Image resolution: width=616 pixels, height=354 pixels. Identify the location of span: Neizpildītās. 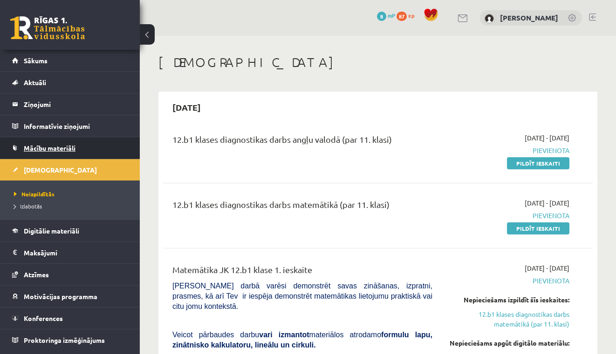
(34, 194).